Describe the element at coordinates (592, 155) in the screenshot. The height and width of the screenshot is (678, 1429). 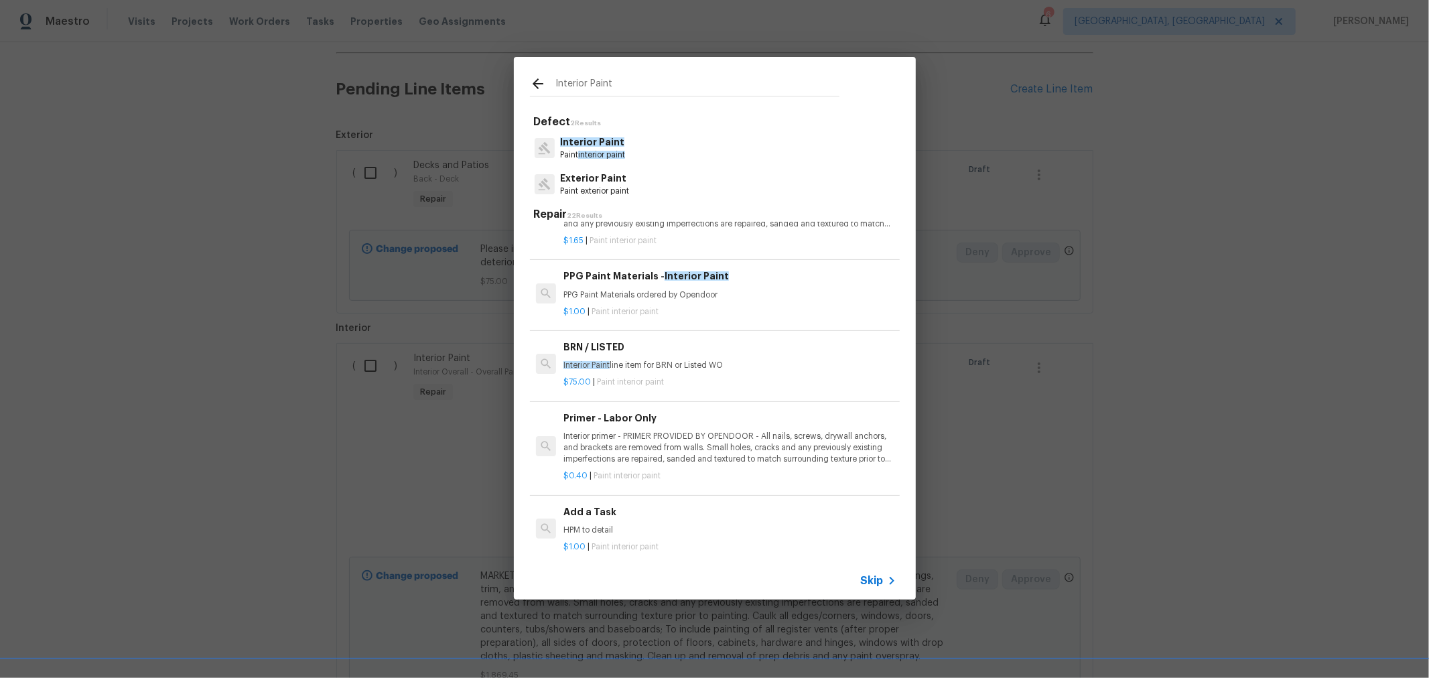
I see `p: Paint` at that location.